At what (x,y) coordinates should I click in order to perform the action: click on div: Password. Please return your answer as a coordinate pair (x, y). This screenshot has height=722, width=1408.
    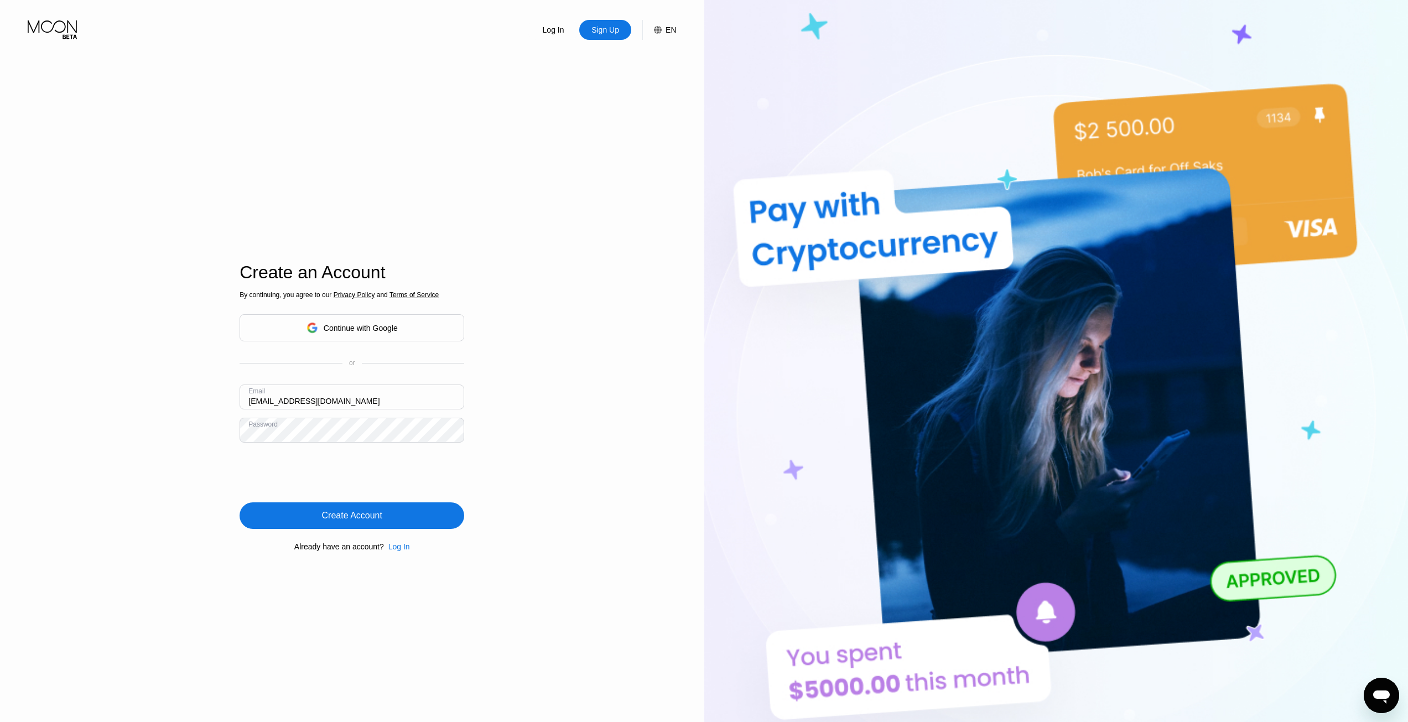
    Looking at the image, I should click on (263, 424).